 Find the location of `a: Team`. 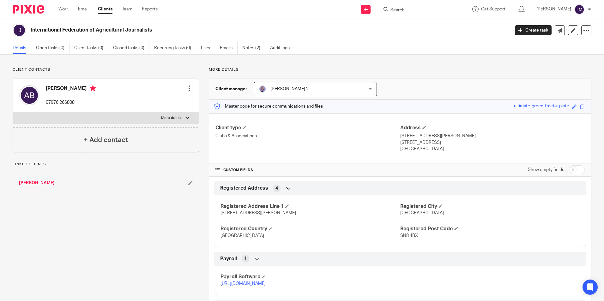

a: Team is located at coordinates (127, 9).